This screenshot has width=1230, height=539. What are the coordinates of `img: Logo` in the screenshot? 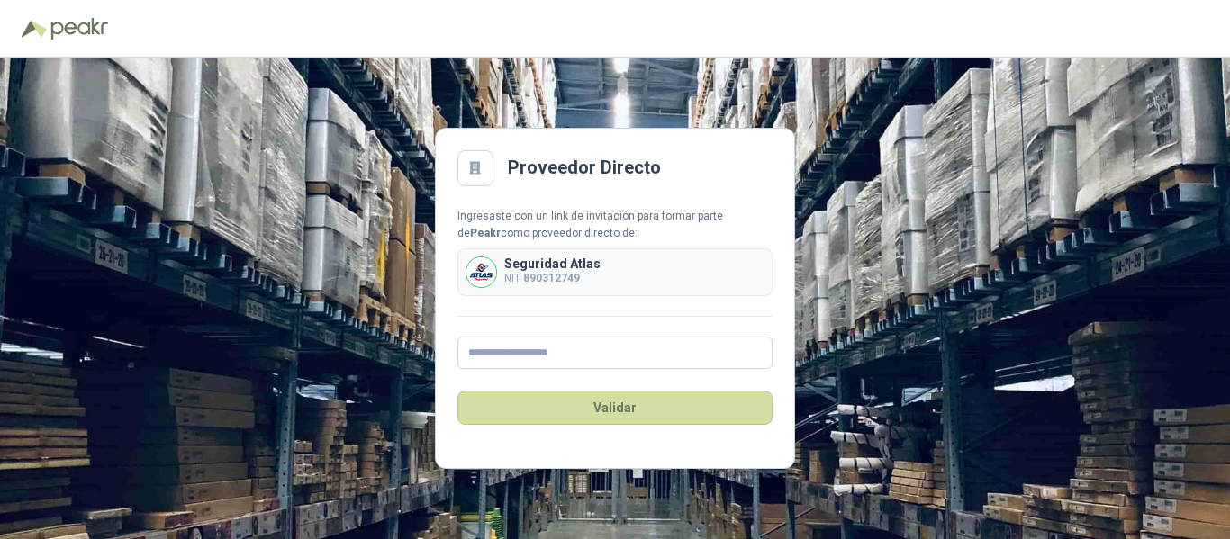 It's located at (34, 29).